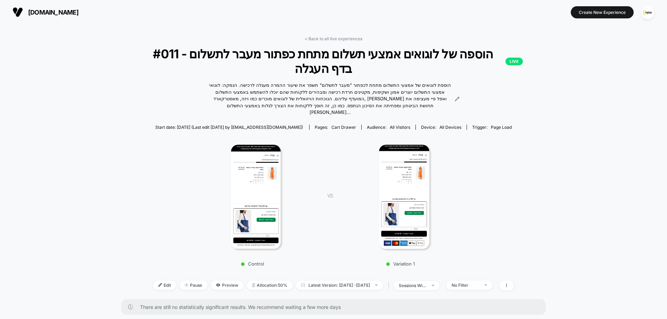 The image size is (667, 319). I want to click on img: Variation 1 main, so click(404, 197).